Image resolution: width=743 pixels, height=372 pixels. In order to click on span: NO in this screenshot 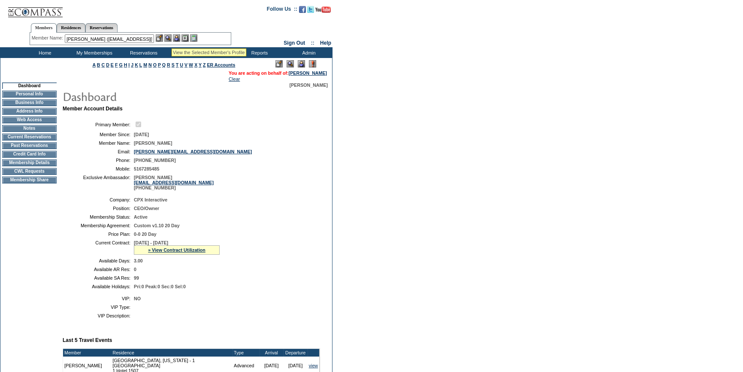, I will do `click(137, 298)`.